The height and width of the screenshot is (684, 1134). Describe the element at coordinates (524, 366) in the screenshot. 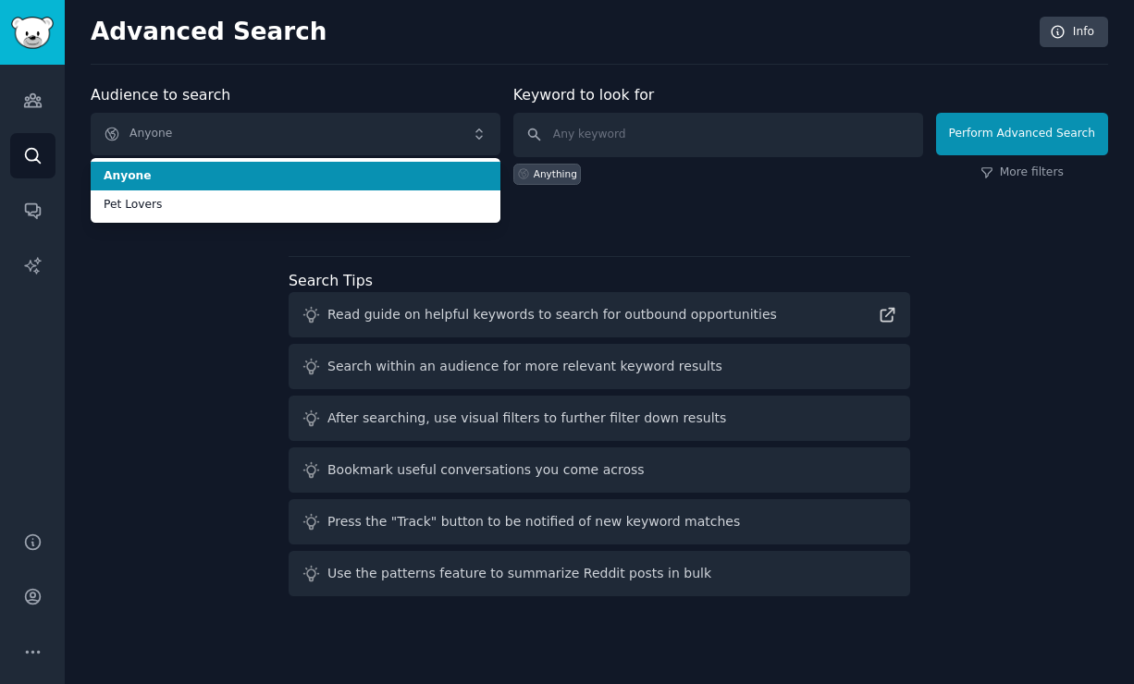

I see `div: Search within an audience for more relevant keyword results` at that location.